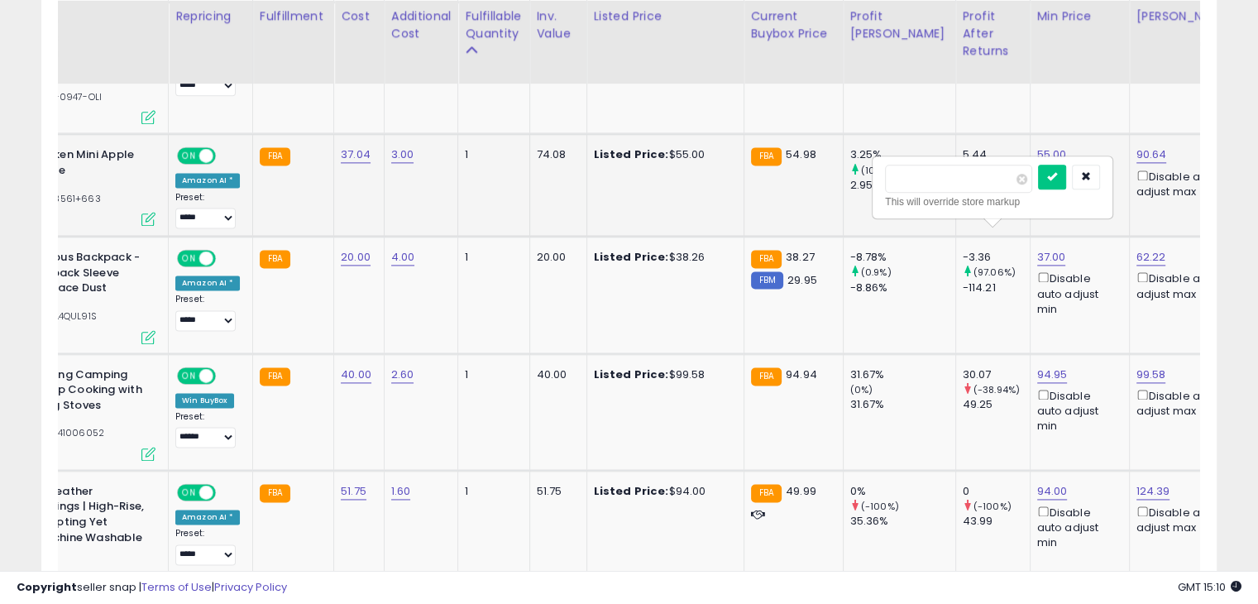  Describe the element at coordinates (800, 490) in the screenshot. I see `span: 49.99` at that location.